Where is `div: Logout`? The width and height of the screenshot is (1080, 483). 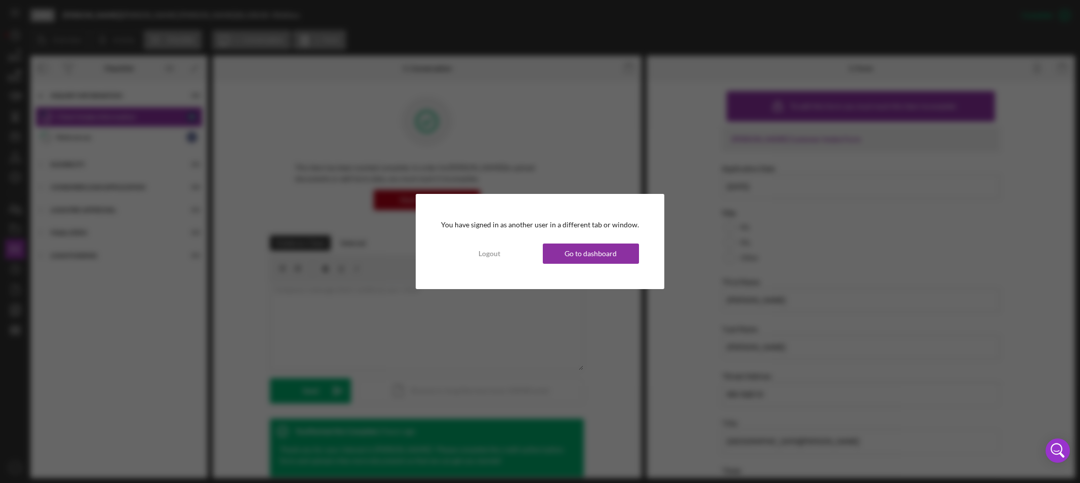
div: Logout is located at coordinates (489, 254).